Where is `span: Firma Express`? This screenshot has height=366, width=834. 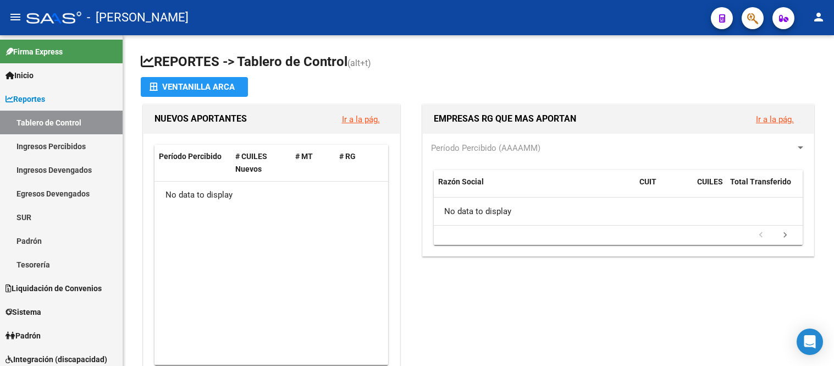 span: Firma Express is located at coordinates (34, 52).